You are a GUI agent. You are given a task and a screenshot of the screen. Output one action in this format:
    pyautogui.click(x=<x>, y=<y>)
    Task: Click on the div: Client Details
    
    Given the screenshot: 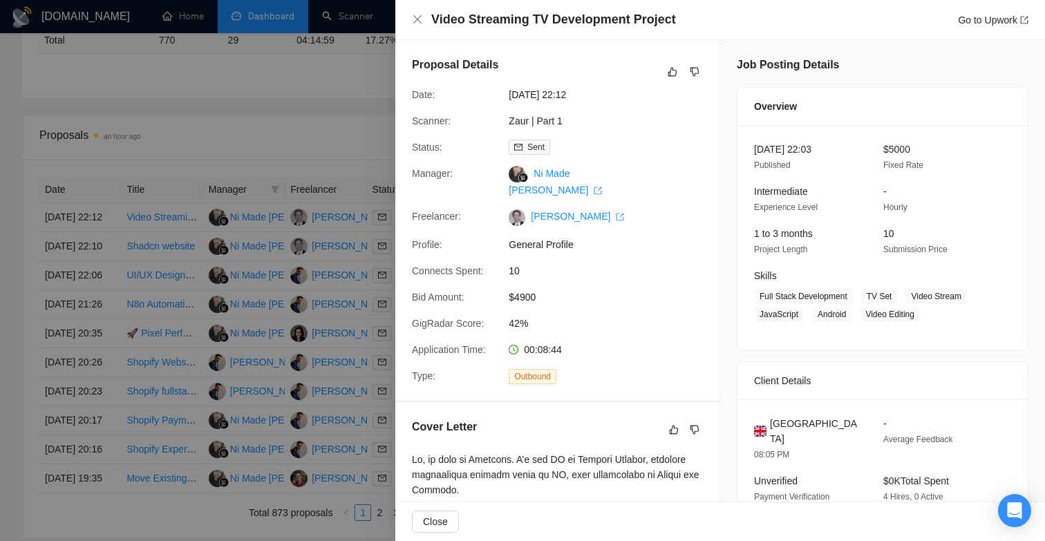 What is the action you would take?
    pyautogui.click(x=883, y=381)
    